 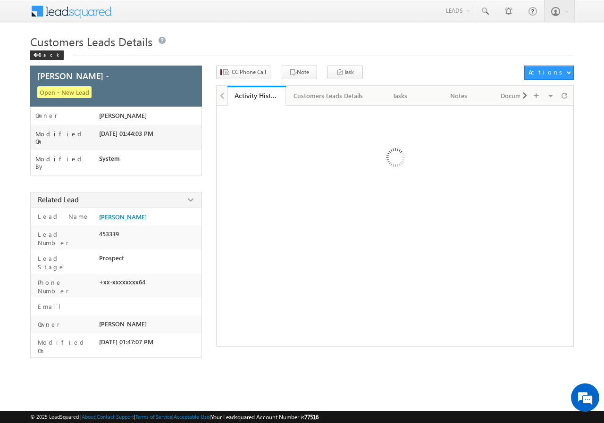 I want to click on a: About, so click(x=88, y=417).